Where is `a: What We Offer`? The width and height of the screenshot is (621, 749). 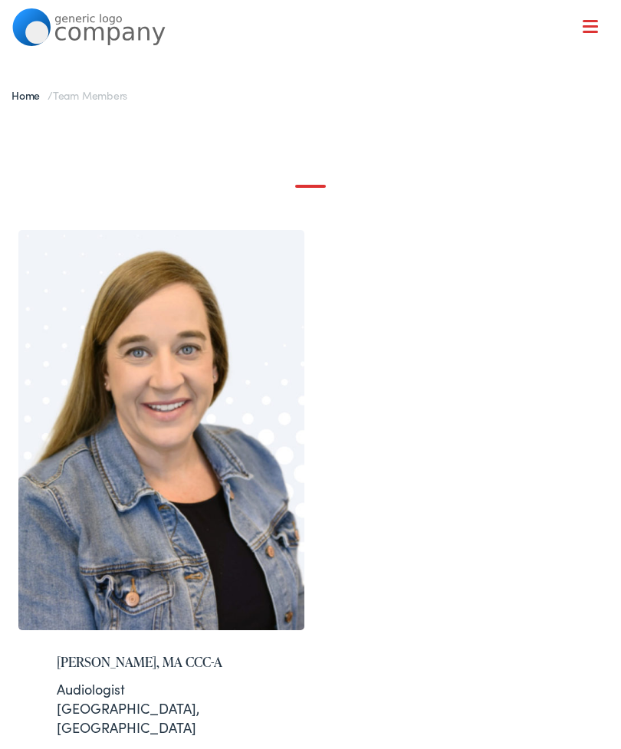
a: What We Offer is located at coordinates (316, 85).